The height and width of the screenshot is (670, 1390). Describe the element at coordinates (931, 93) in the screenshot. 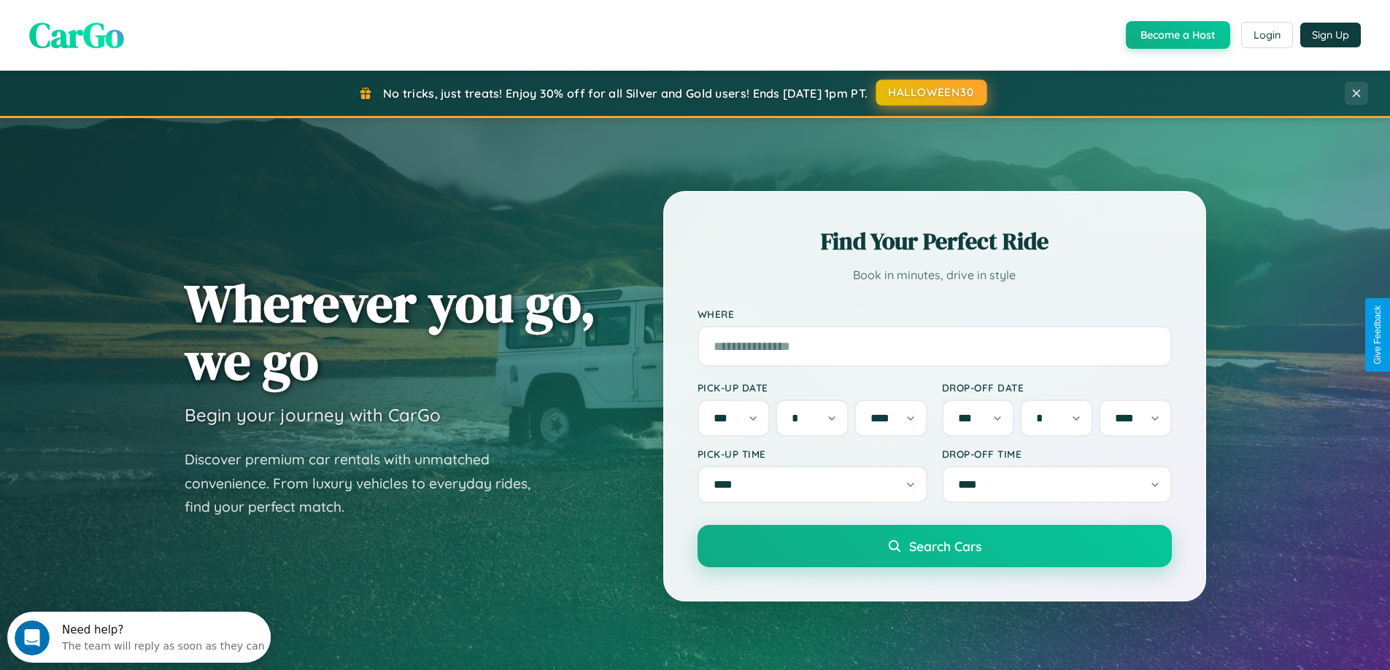

I see `button: HALLOWEEN30` at that location.